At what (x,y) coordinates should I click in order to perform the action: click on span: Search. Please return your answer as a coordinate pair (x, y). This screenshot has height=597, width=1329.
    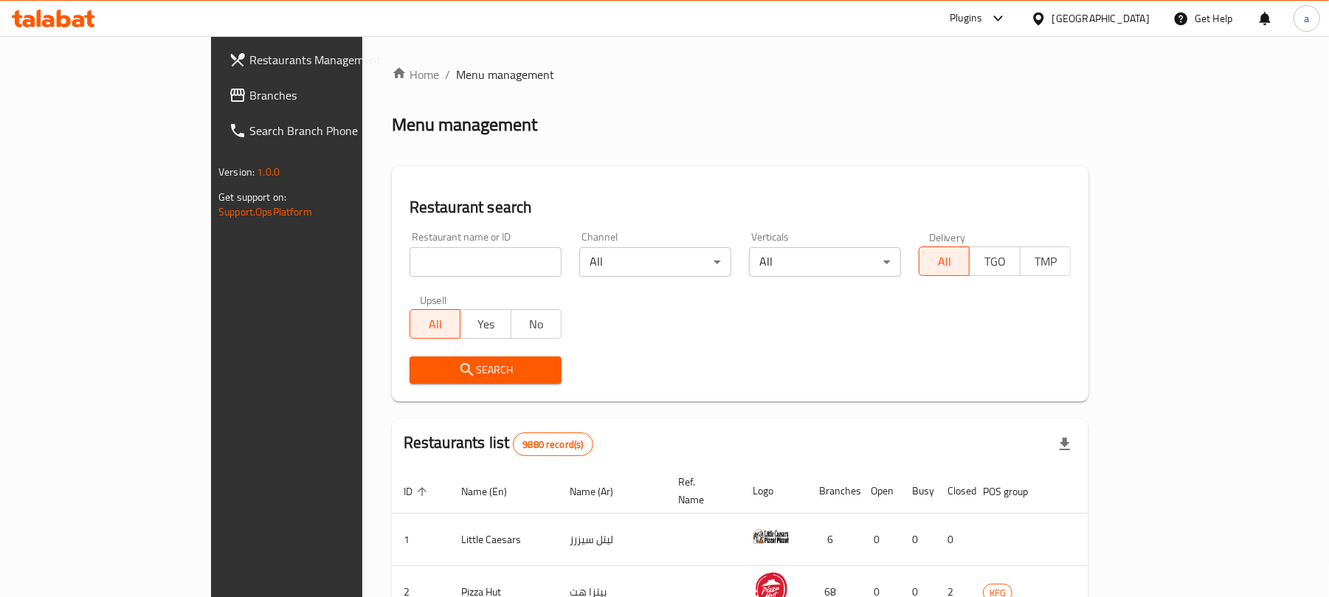
    Looking at the image, I should click on (486, 370).